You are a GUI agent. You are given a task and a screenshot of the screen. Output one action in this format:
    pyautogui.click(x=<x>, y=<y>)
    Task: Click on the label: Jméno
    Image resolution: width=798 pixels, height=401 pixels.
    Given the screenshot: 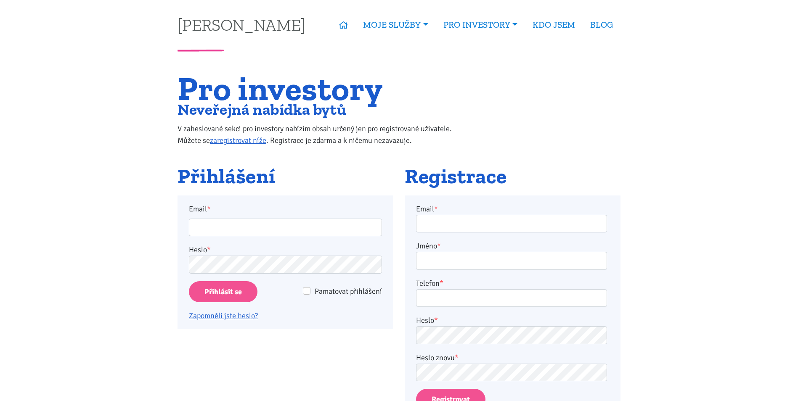 What is the action you would take?
    pyautogui.click(x=428, y=246)
    